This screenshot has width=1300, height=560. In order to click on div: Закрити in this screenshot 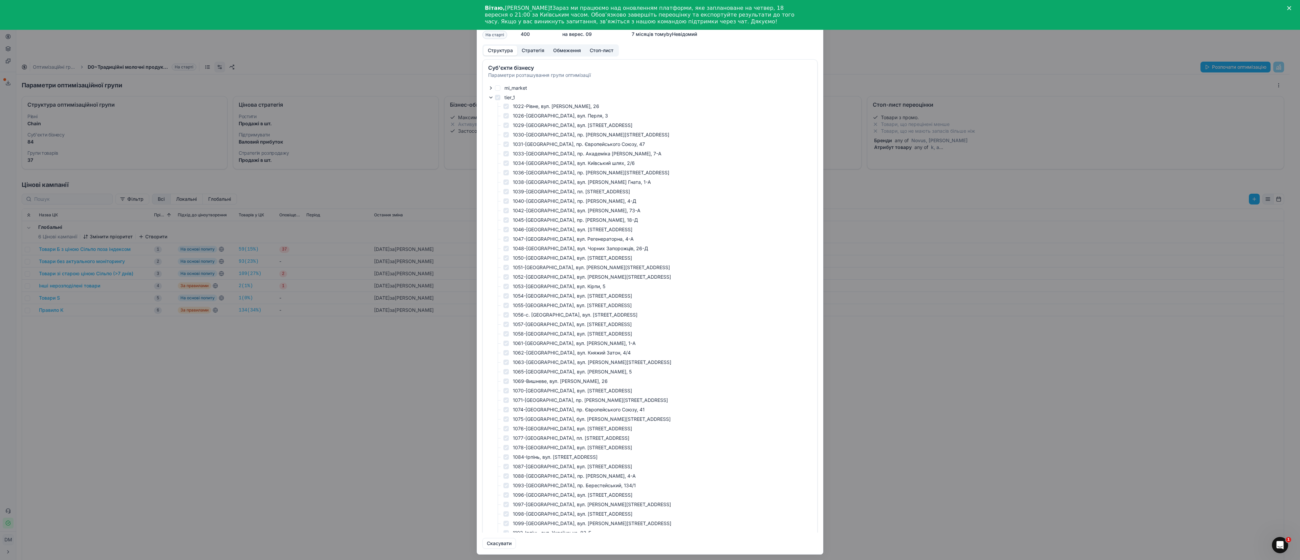, I will do `click(1291, 8)`.